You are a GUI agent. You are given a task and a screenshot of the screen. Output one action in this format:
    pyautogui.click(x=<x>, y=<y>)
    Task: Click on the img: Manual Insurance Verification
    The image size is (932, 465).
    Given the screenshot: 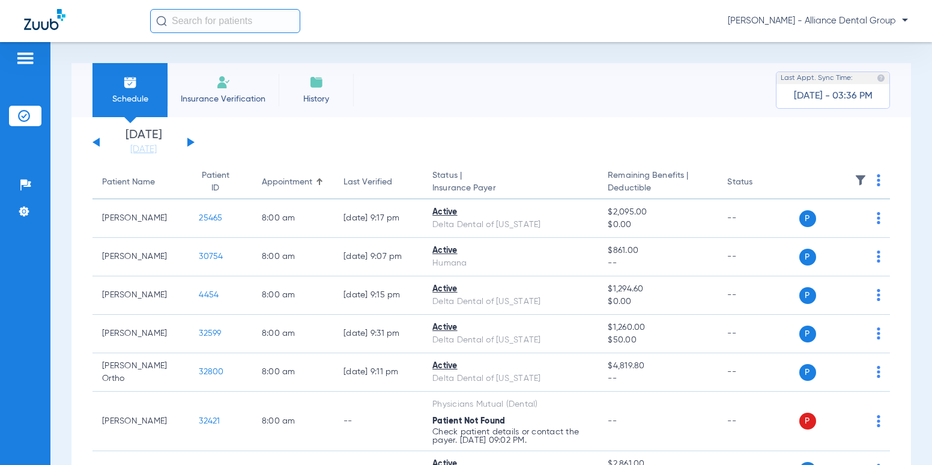 What is the action you would take?
    pyautogui.click(x=223, y=82)
    